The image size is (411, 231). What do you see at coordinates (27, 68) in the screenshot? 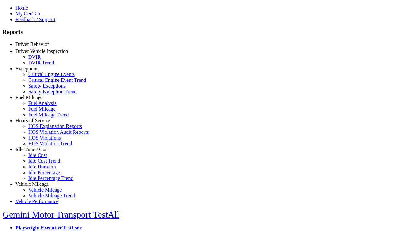
I see `a: Exceptions` at bounding box center [27, 68].